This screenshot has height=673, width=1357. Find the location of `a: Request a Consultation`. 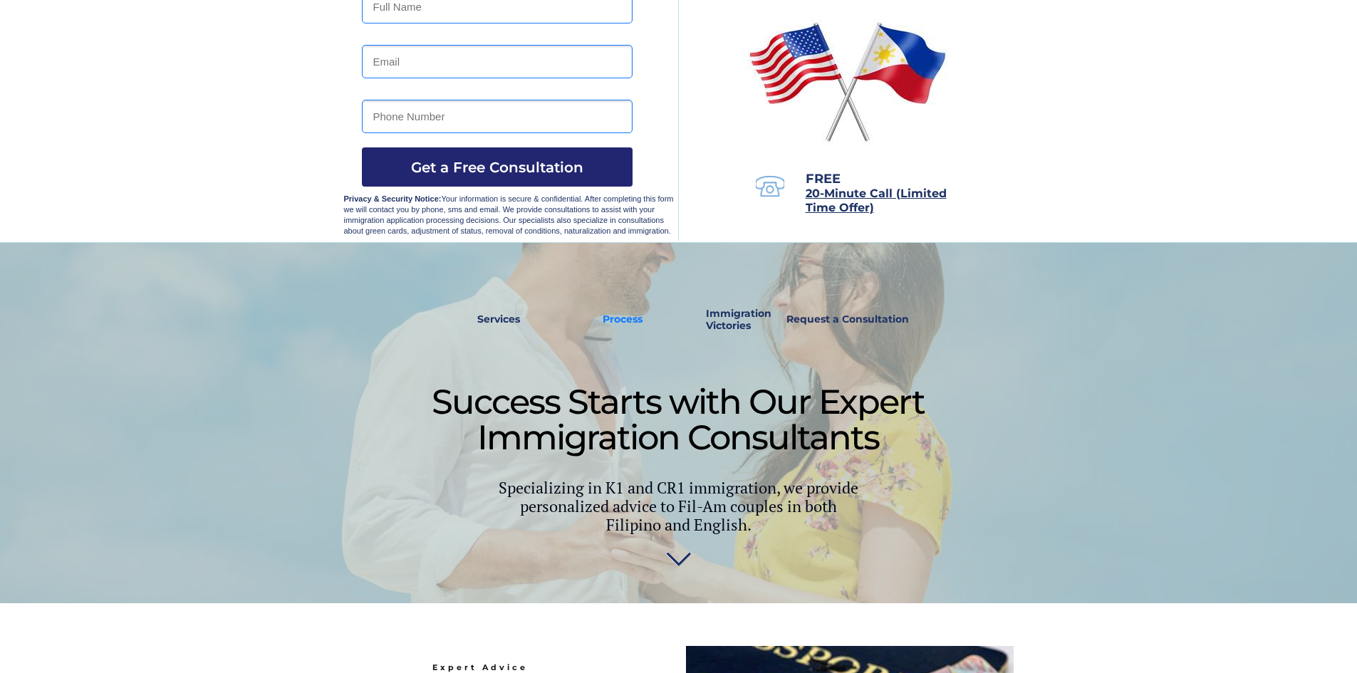

a: Request a Consultation is located at coordinates (848, 320).